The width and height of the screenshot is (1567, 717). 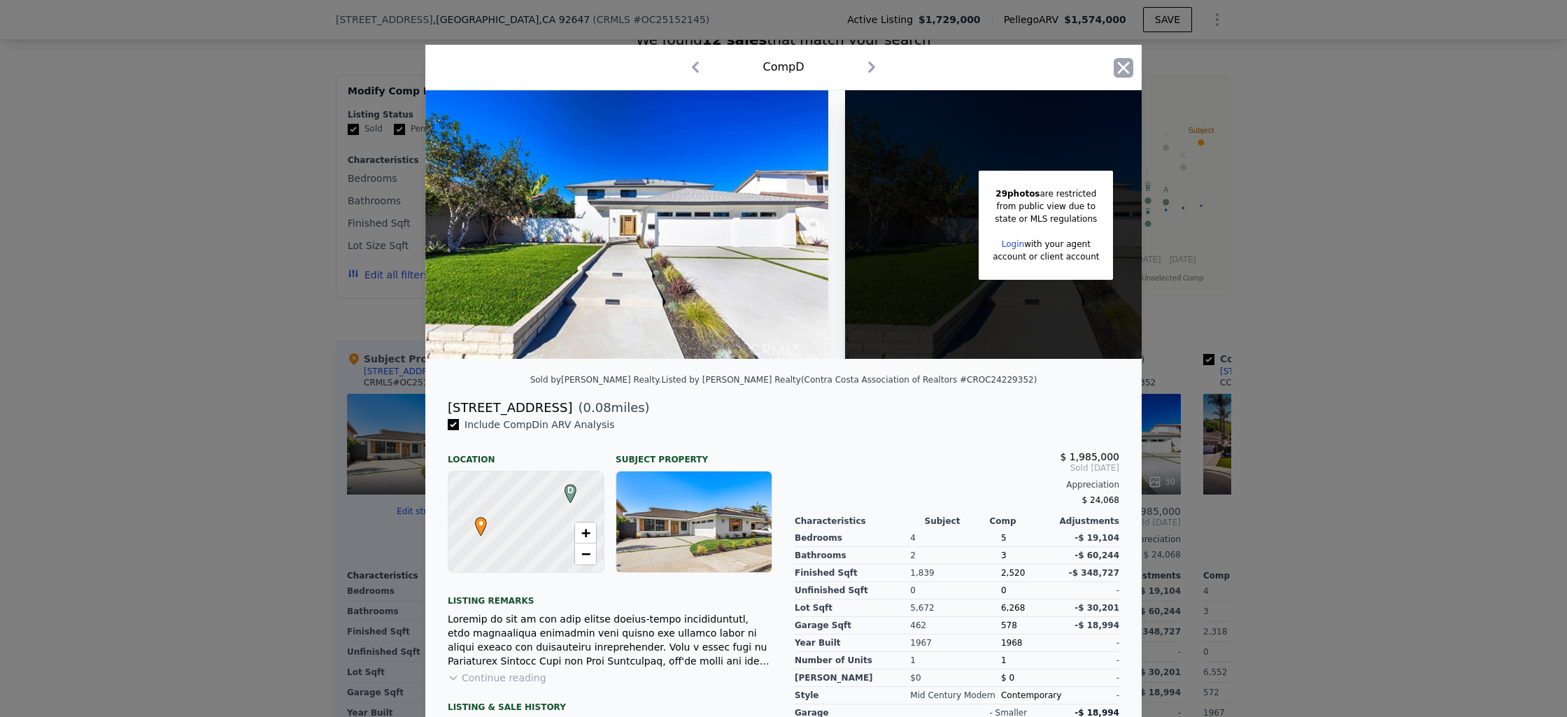 What do you see at coordinates (852, 556) in the screenshot?
I see `div: Bathrooms` at bounding box center [852, 556].